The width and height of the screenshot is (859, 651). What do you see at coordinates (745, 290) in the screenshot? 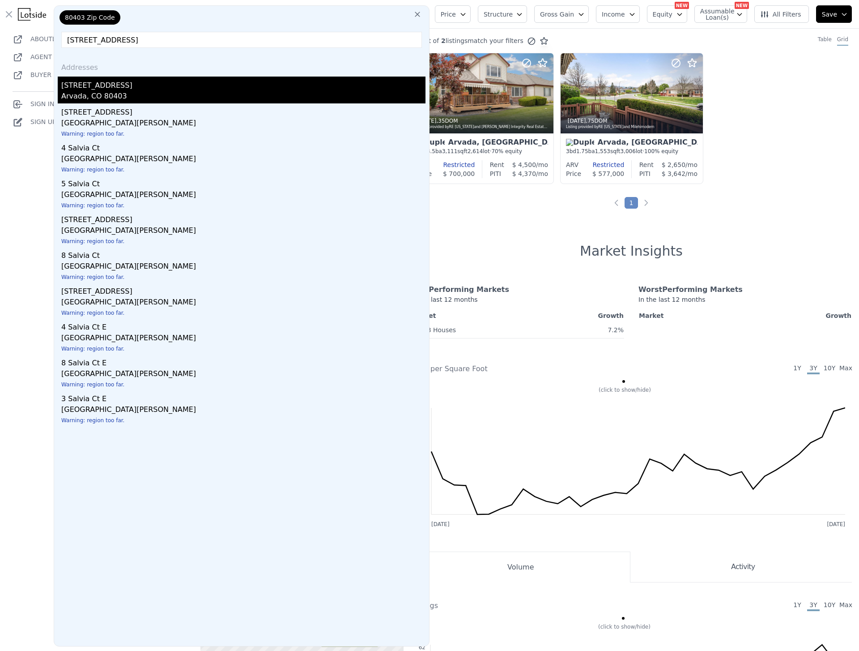
I see `div: Worst Performing Markets` at bounding box center [745, 290].